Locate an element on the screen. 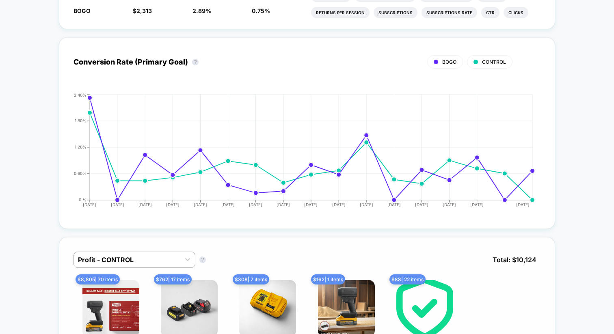 This screenshot has height=334, width=614. li: Subscriptions Rate is located at coordinates (449, 13).